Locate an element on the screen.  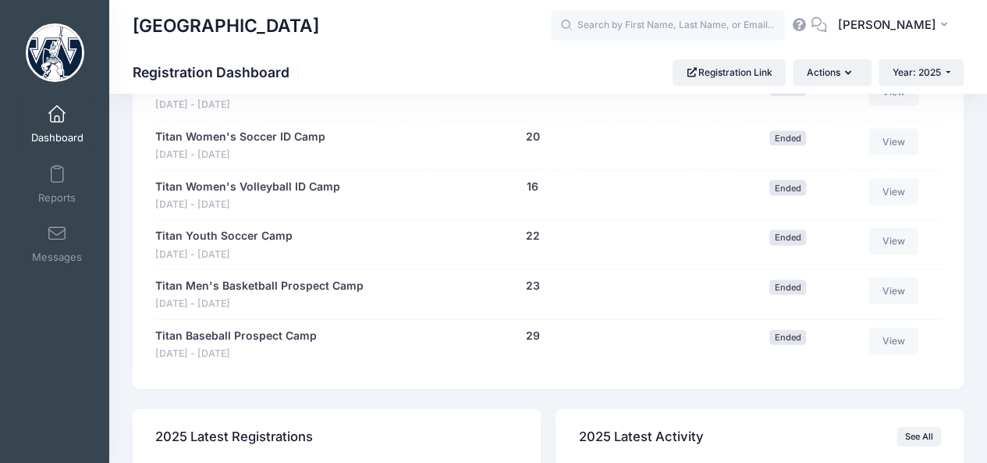
span: Year: 2025 is located at coordinates (917, 72).